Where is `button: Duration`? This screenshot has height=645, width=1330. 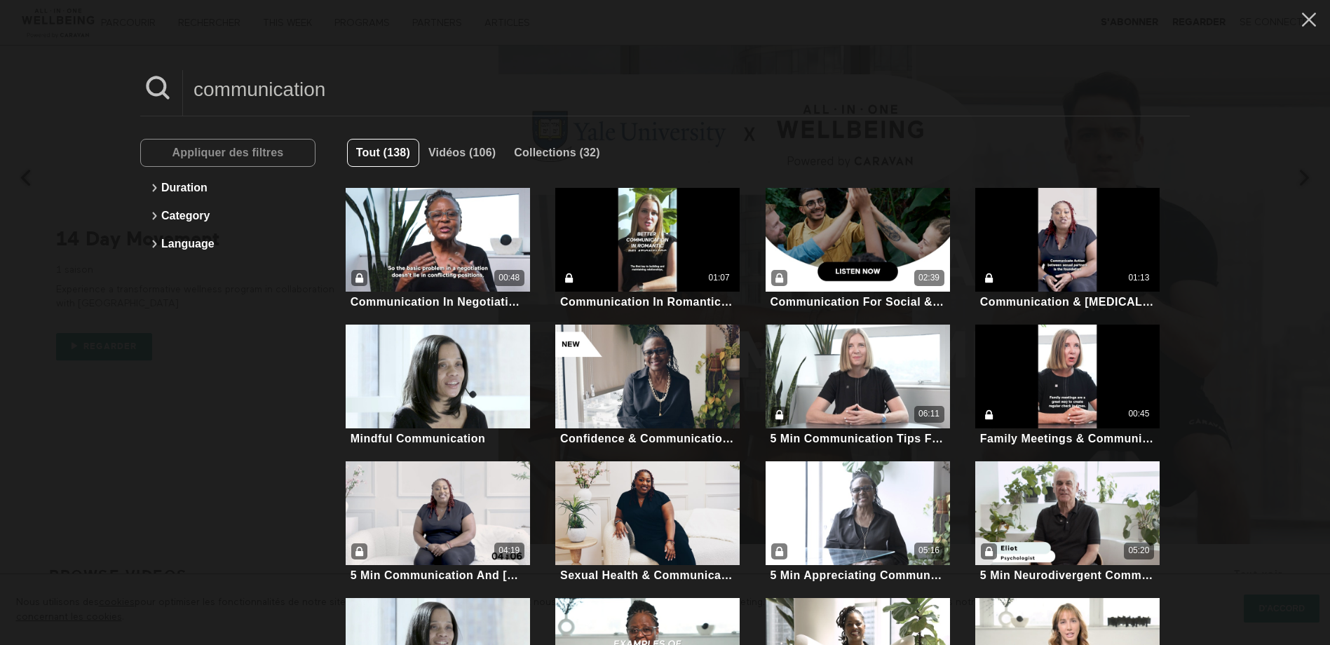 button: Duration is located at coordinates (228, 188).